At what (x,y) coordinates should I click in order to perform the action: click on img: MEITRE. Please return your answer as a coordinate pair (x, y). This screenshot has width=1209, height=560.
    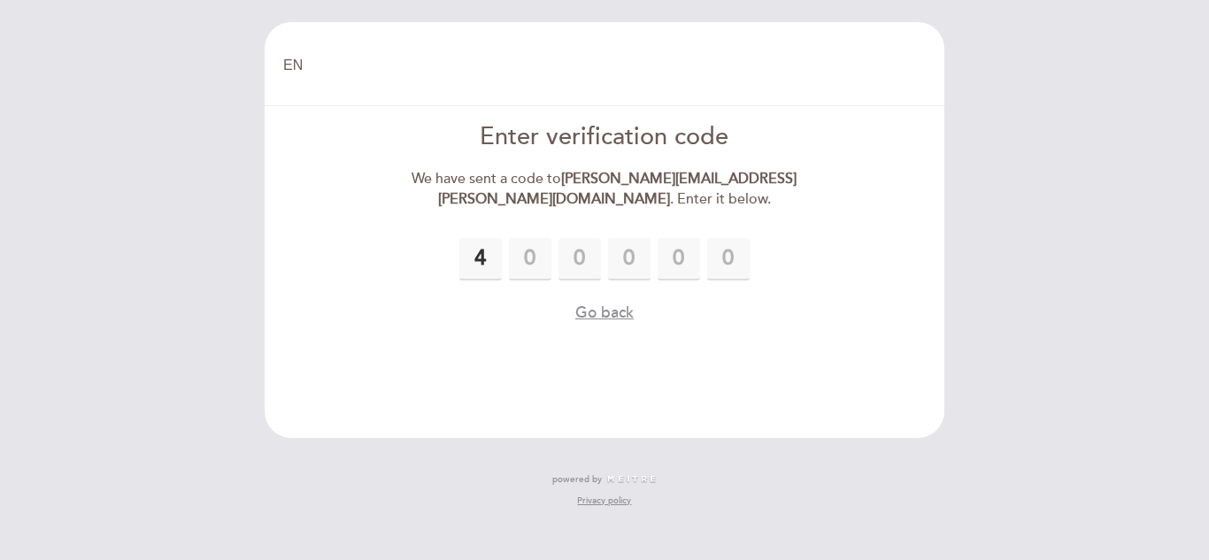
    Looking at the image, I should click on (631, 480).